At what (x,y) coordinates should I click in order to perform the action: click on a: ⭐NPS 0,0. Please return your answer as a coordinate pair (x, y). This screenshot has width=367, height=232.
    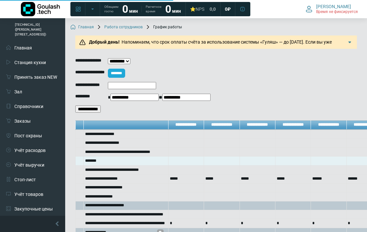
    Looking at the image, I should click on (203, 9).